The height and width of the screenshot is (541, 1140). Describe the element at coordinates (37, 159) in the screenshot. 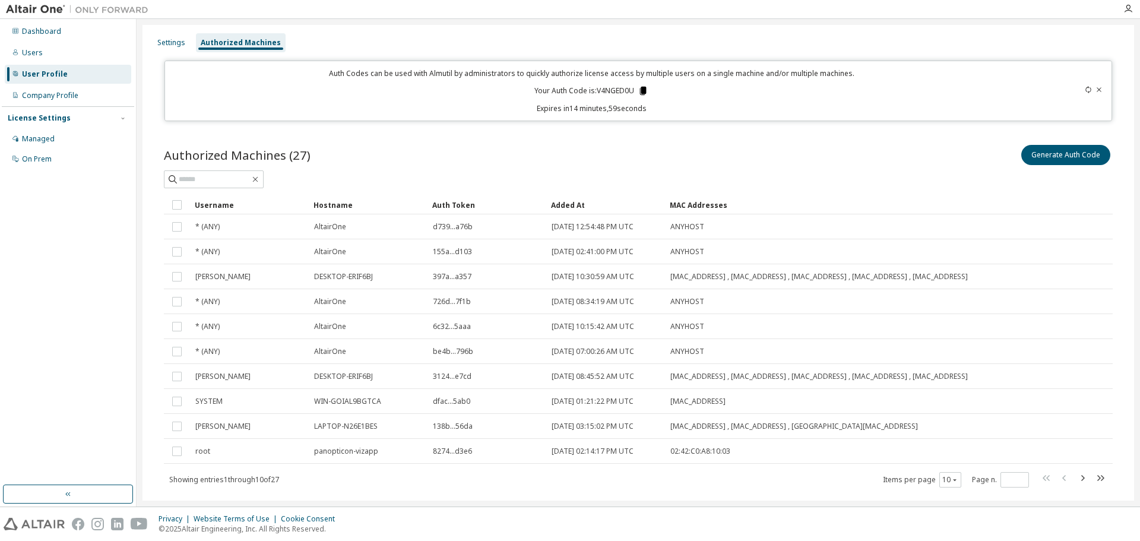

I see `div: On Prem` at that location.